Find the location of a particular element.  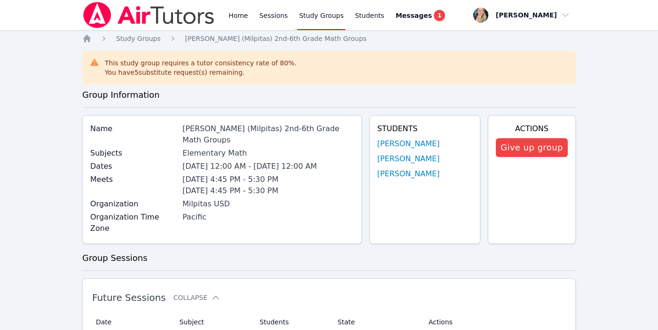

span: Future Sessions is located at coordinates (129, 297).